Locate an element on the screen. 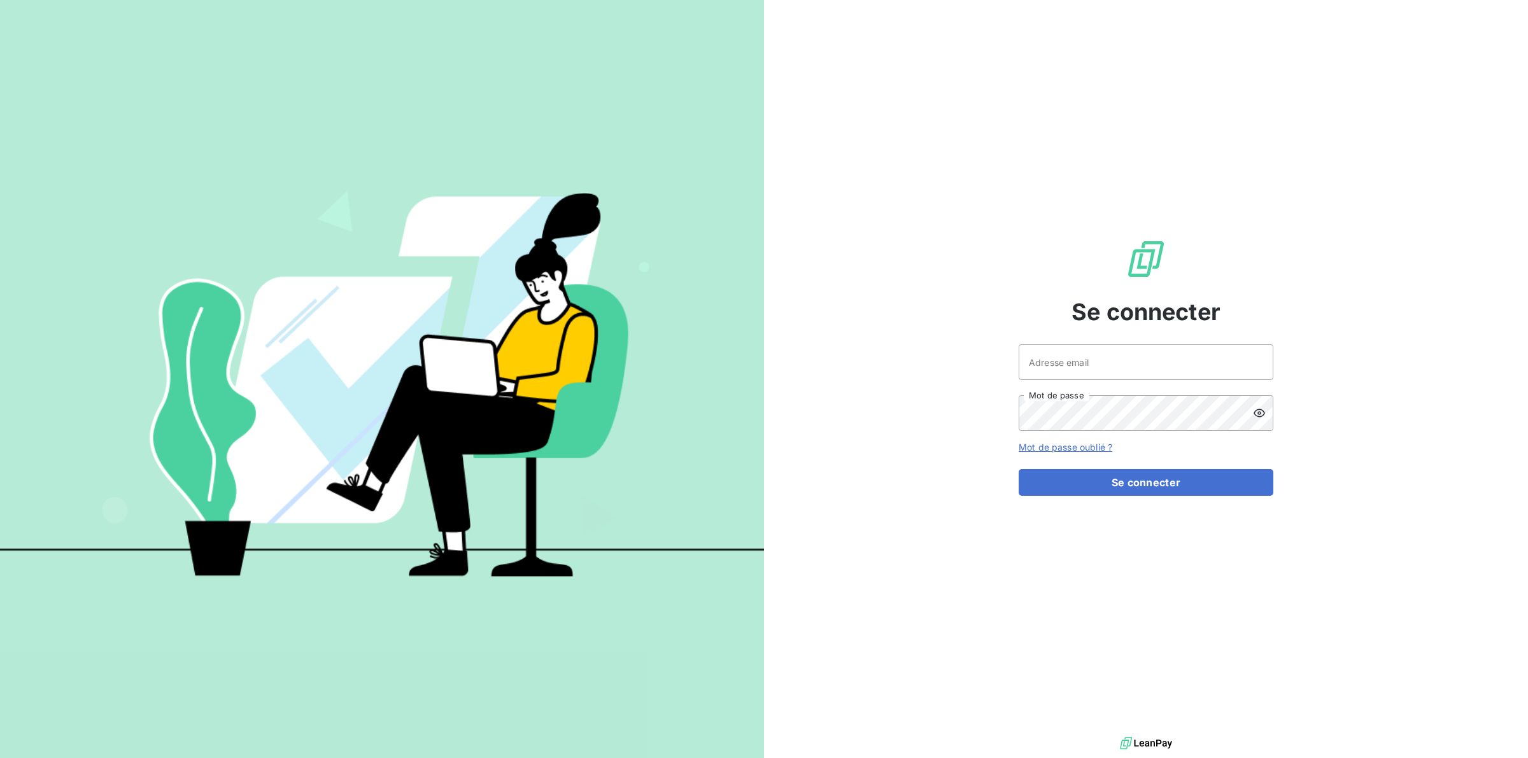 This screenshot has height=758, width=1528. img: logo is located at coordinates (1146, 744).